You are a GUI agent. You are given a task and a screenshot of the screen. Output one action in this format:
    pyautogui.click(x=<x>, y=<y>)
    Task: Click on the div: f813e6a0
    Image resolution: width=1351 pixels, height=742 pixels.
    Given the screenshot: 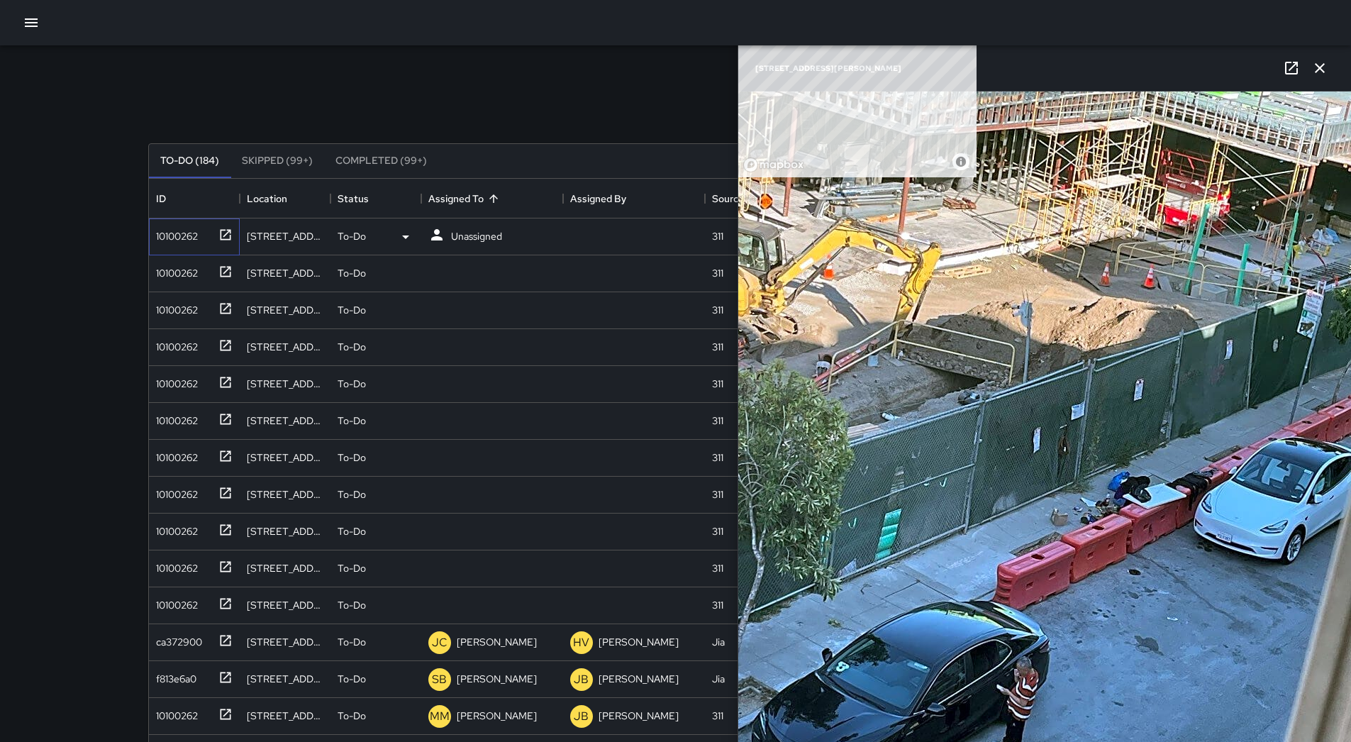 What is the action you would take?
    pyautogui.click(x=173, y=676)
    